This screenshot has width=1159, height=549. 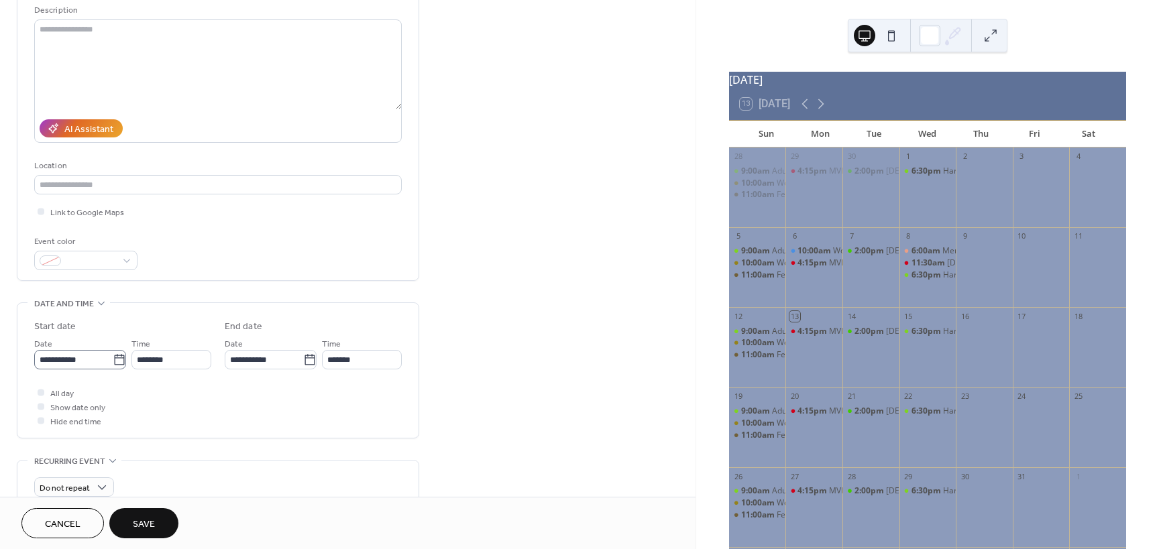 What do you see at coordinates (794, 316) in the screenshot?
I see `div: 13` at bounding box center [794, 316].